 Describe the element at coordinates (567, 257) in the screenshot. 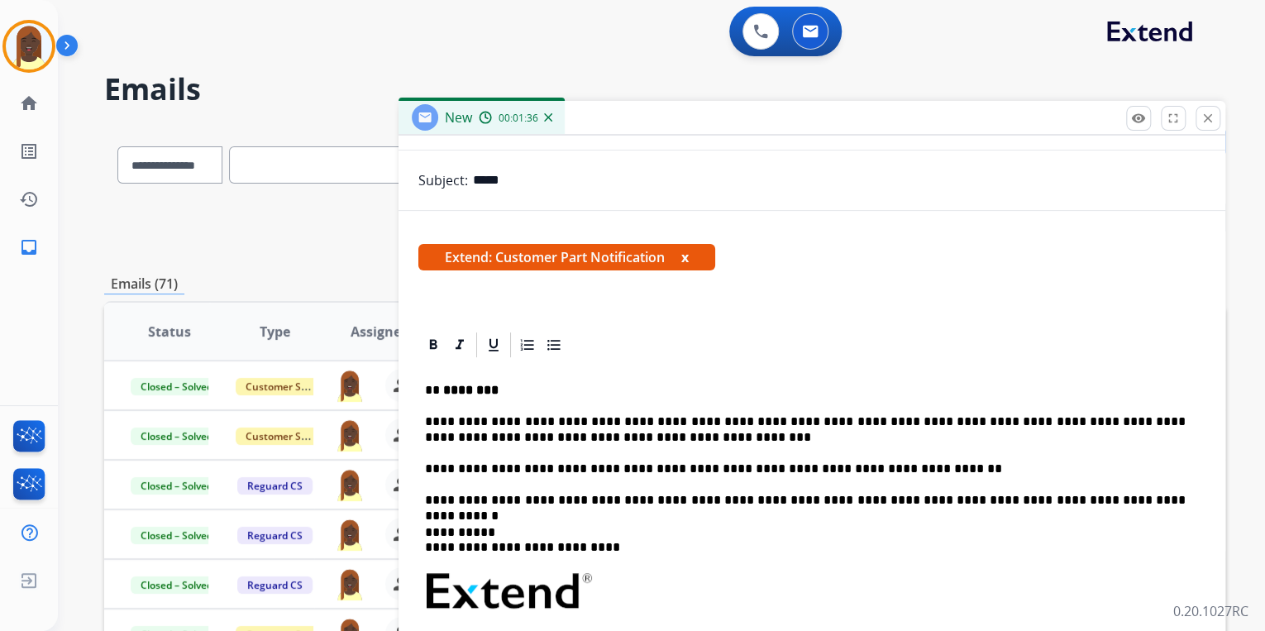

I see `span: Extend: Customer Part Notification` at that location.